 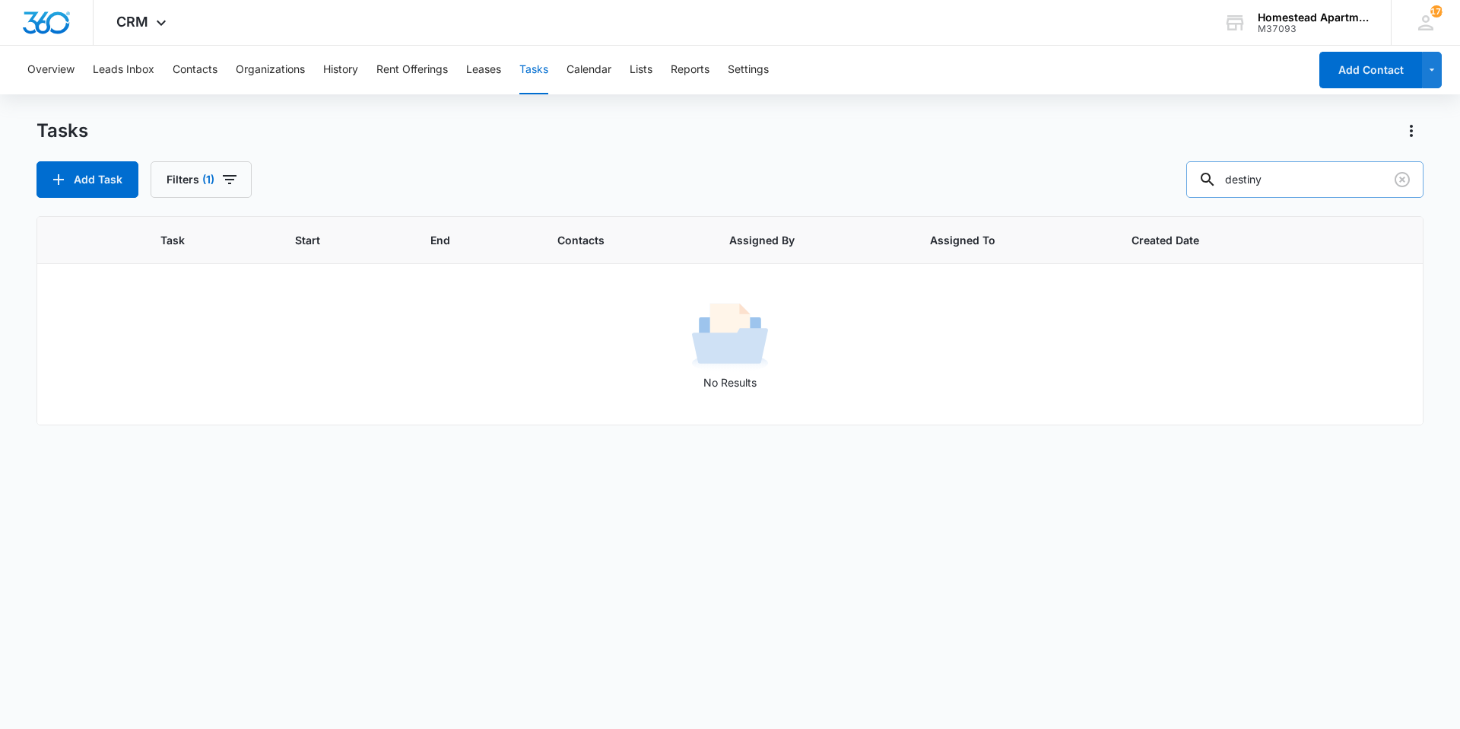 What do you see at coordinates (589, 70) in the screenshot?
I see `button: Calendar` at bounding box center [589, 70].